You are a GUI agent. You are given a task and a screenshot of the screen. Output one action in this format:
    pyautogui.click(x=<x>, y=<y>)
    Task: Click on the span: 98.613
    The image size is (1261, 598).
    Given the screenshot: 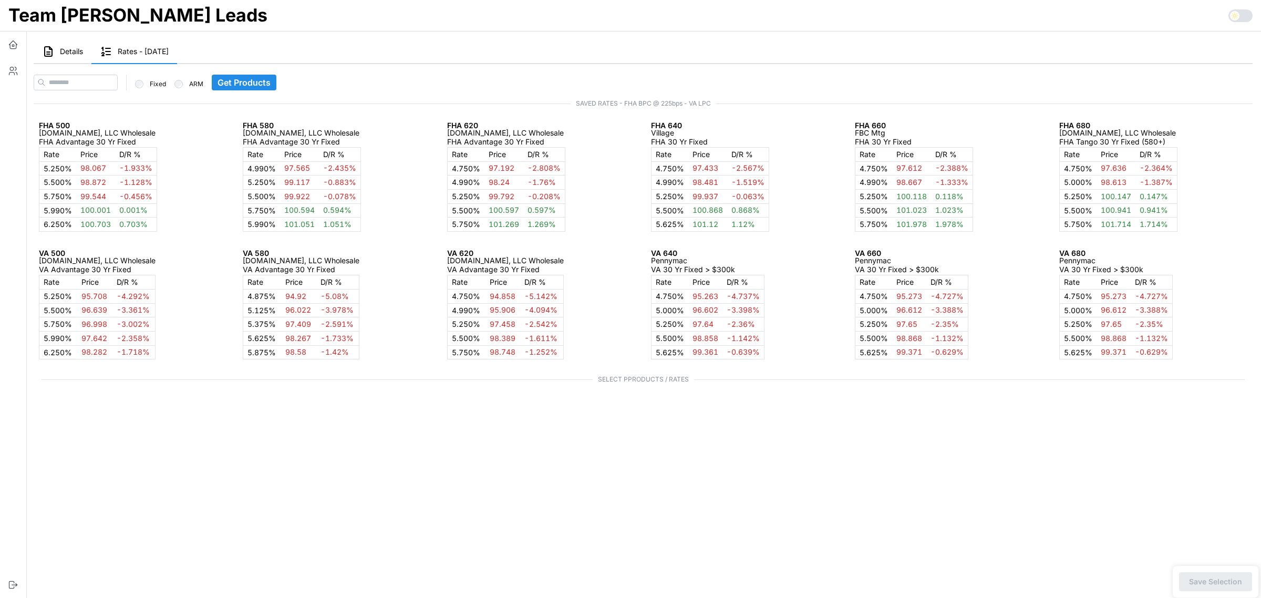 What is the action you would take?
    pyautogui.click(x=1113, y=182)
    